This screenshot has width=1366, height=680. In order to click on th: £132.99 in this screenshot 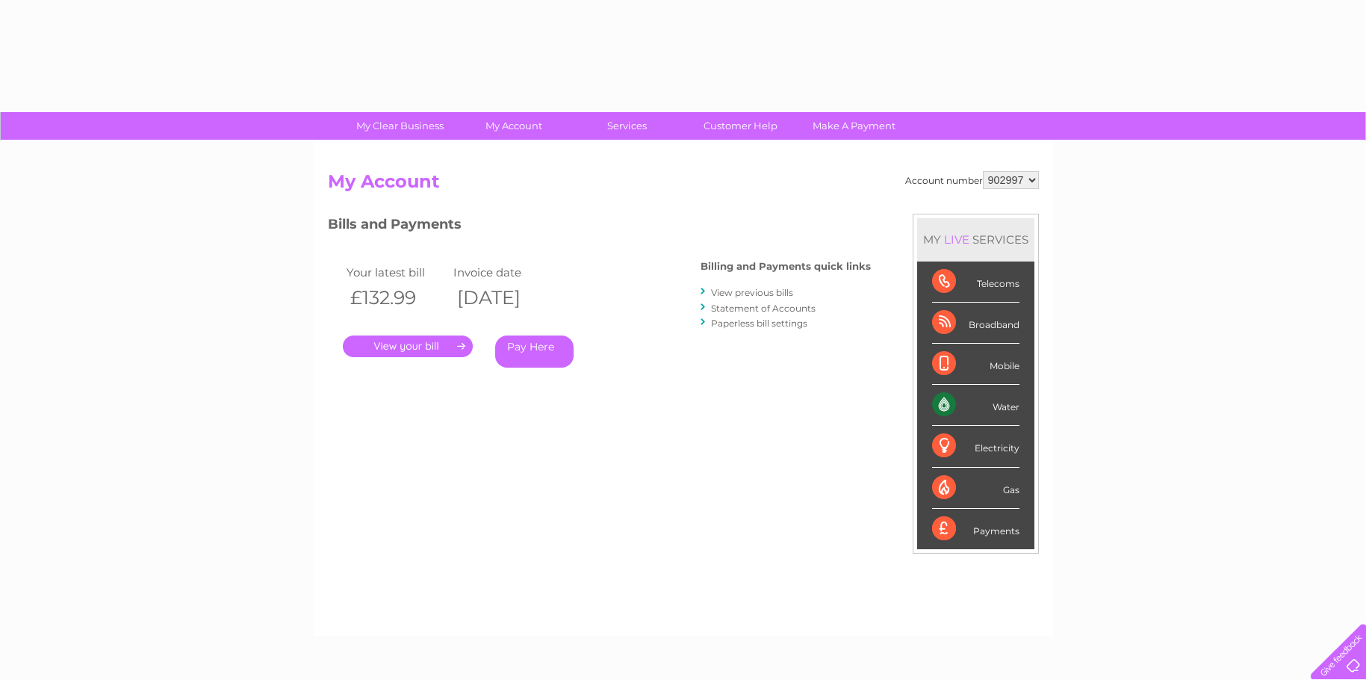, I will do `click(397, 297)`.